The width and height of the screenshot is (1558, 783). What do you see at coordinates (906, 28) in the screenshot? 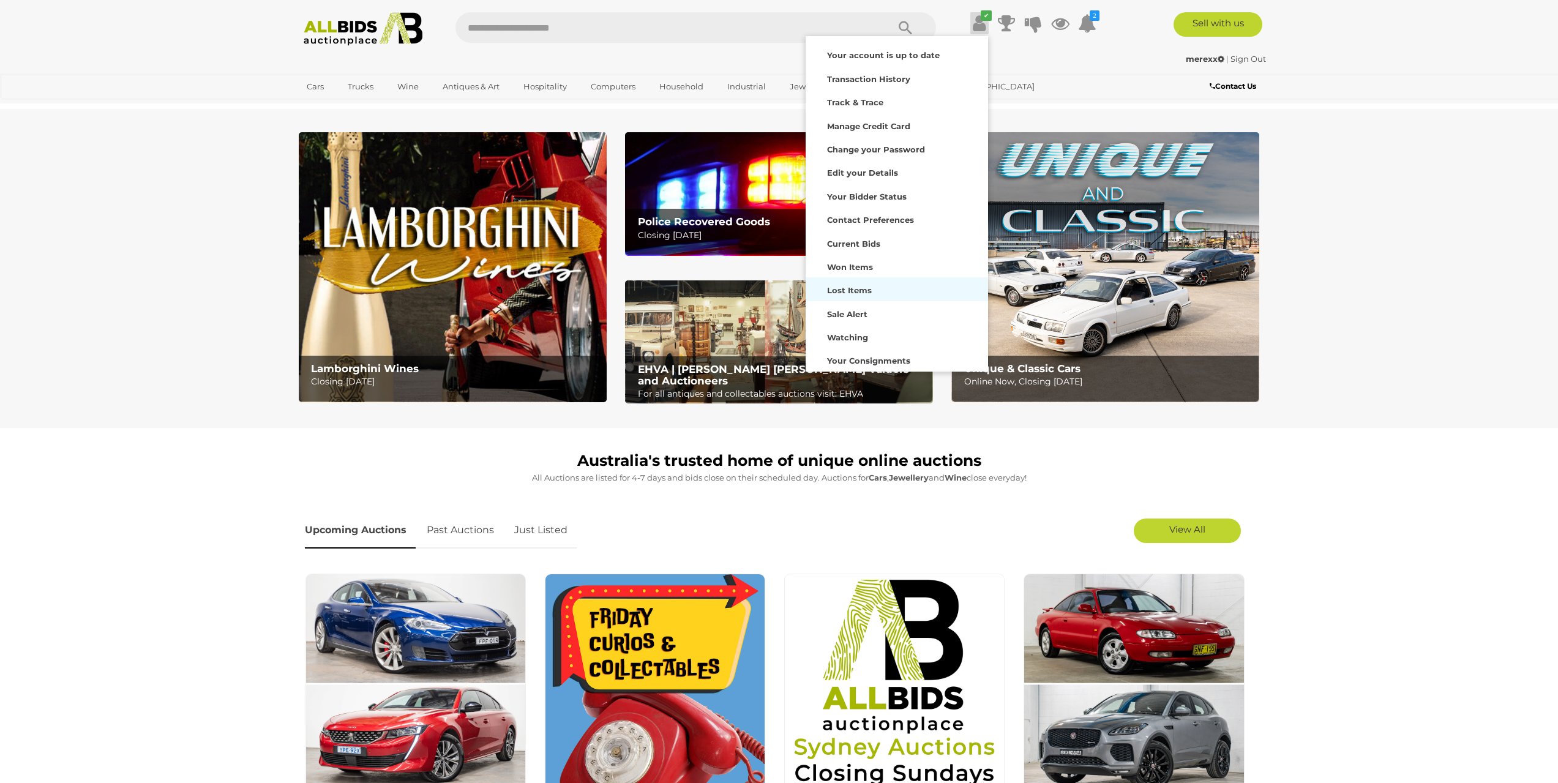
I see `button: Search` at bounding box center [906, 28].